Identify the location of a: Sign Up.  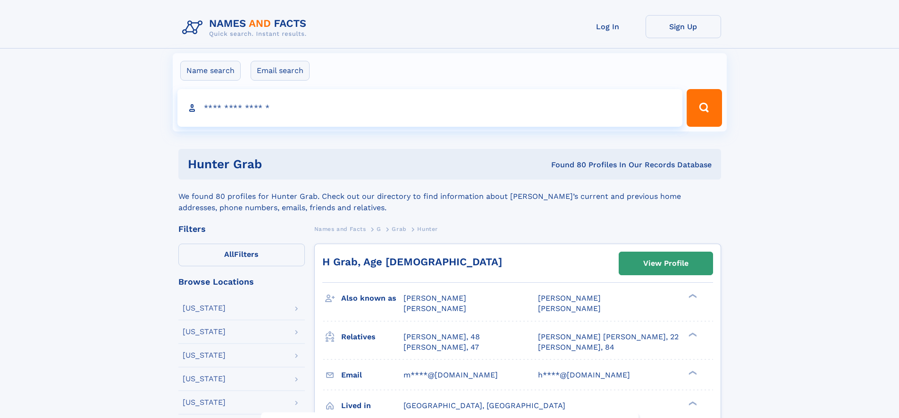
(683, 26).